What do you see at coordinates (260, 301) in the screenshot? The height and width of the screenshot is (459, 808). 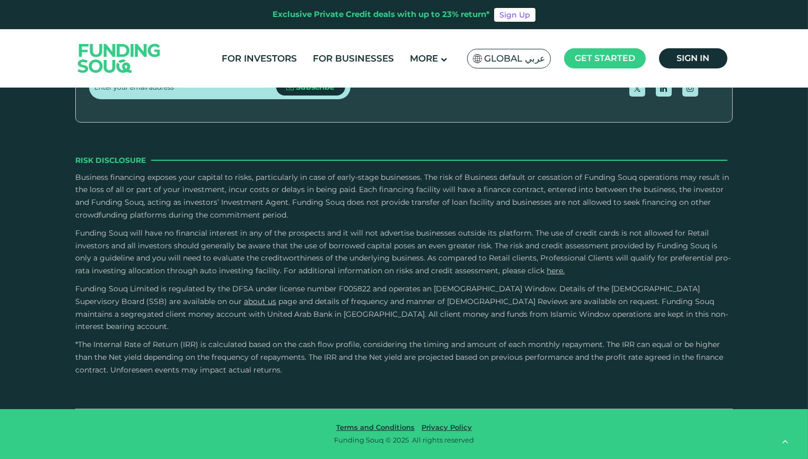 I see `span: About Us` at bounding box center [260, 301].